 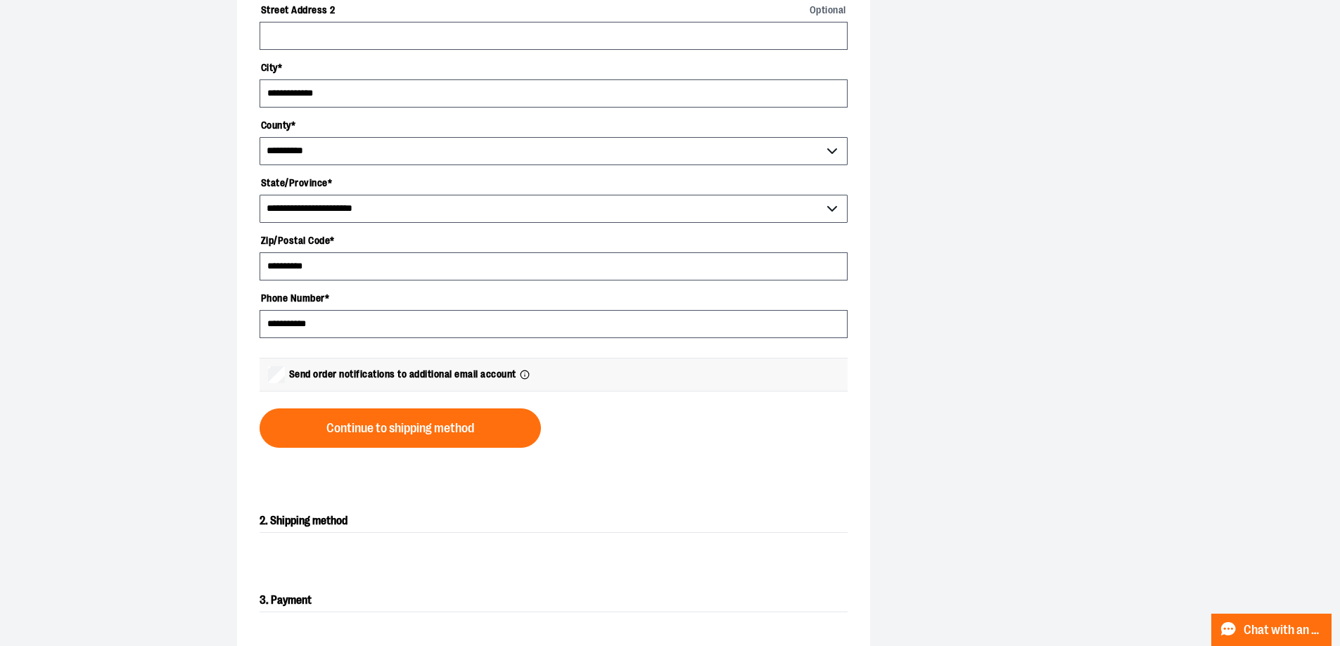 I want to click on button: Continue to shipping method, so click(x=400, y=428).